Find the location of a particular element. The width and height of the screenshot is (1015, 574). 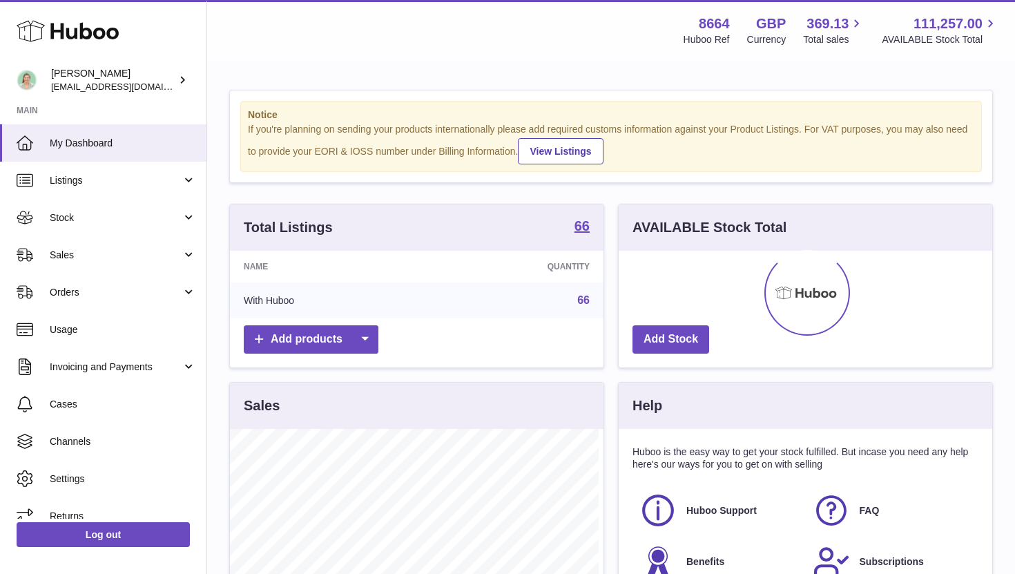

strong: Notice is located at coordinates (611, 115).